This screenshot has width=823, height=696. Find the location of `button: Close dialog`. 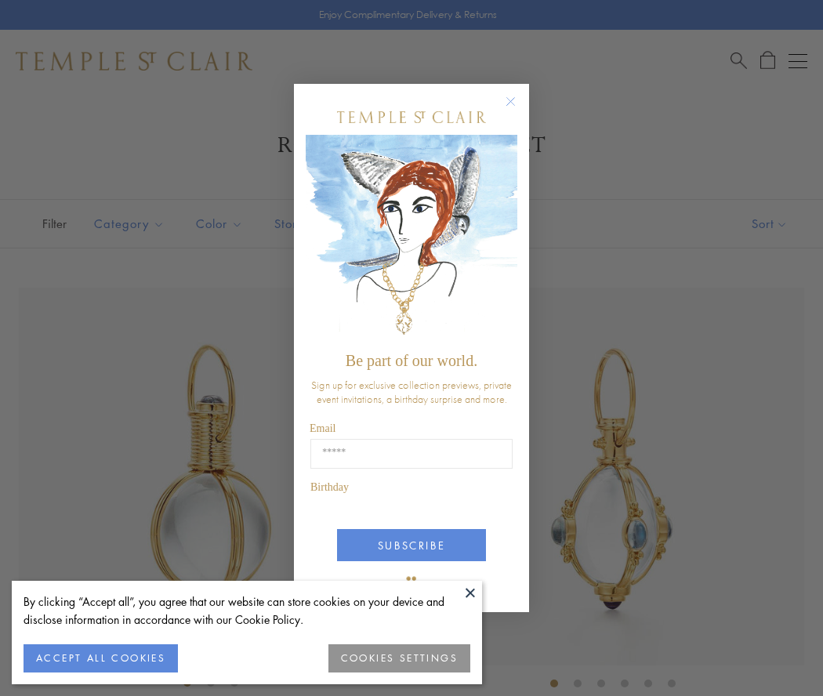

button: Close dialog is located at coordinates (518, 109).